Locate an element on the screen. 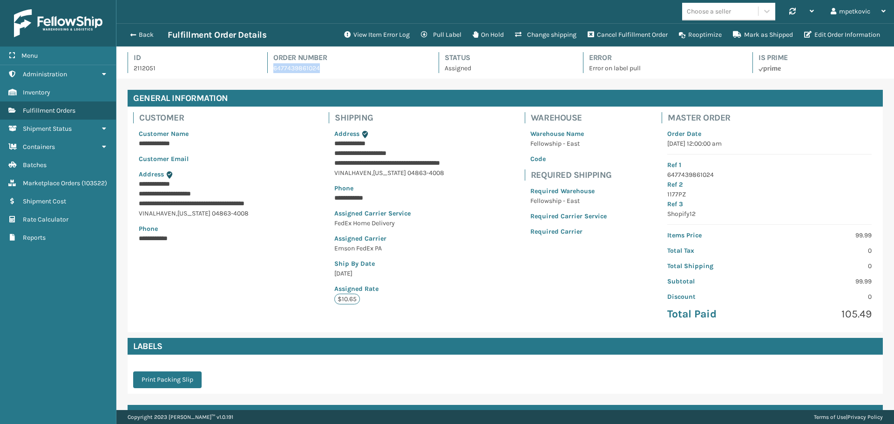  p: FedEx Home Delivery is located at coordinates (402, 223).